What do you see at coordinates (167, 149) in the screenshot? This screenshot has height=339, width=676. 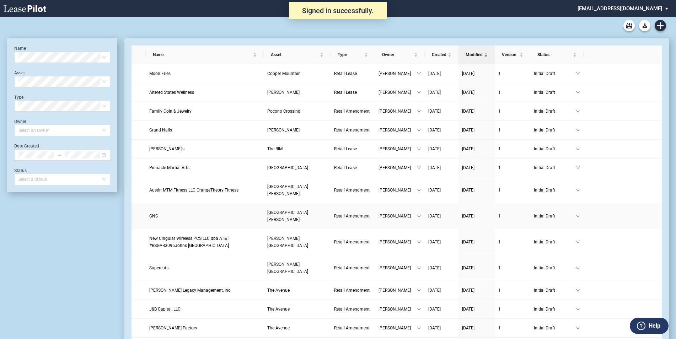 I see `span: Sunny's` at bounding box center [167, 149].